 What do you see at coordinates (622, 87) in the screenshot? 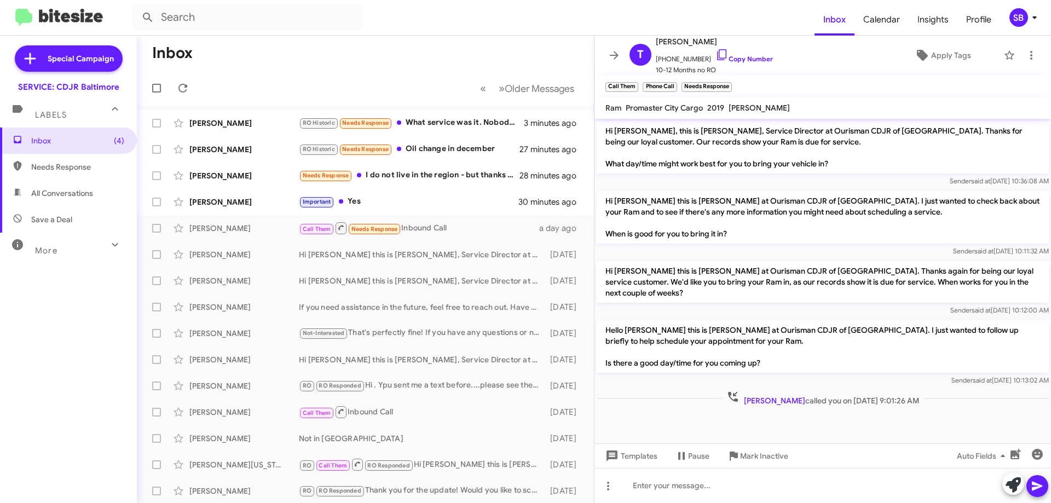
I see `small: Call Them` at bounding box center [622, 87].